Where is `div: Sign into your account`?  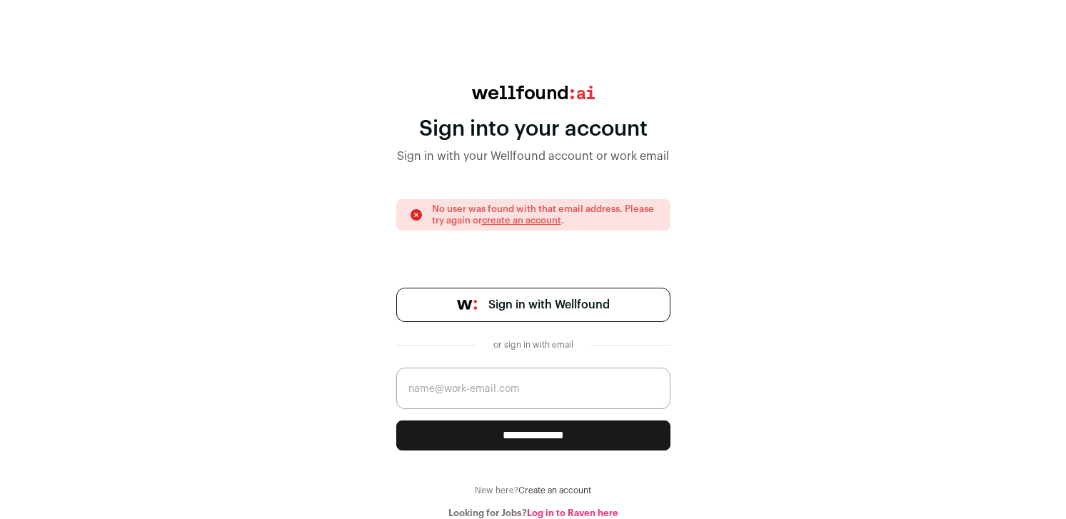
div: Sign into your account is located at coordinates (534, 129).